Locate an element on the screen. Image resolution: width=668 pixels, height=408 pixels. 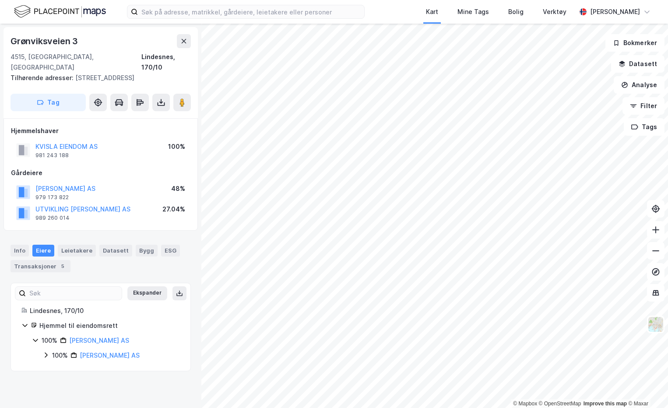
div: Bygg is located at coordinates (147, 250).